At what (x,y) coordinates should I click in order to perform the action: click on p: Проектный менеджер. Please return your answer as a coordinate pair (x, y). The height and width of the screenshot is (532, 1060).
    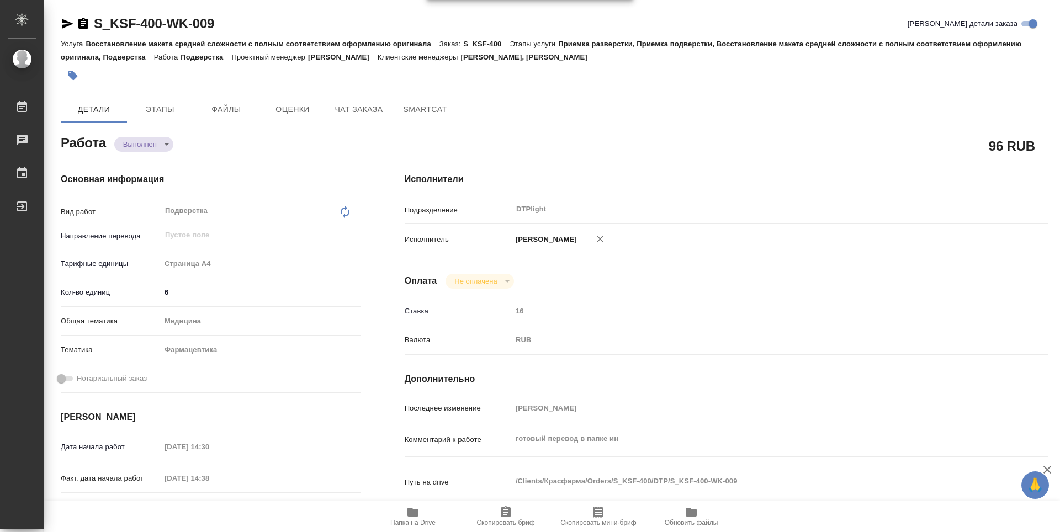
    Looking at the image, I should click on (269, 57).